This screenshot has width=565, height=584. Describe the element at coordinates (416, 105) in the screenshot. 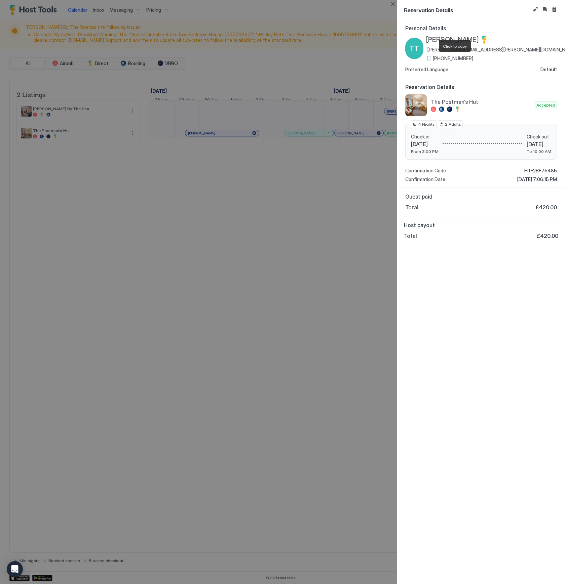

I see `div: listing image` at that location.